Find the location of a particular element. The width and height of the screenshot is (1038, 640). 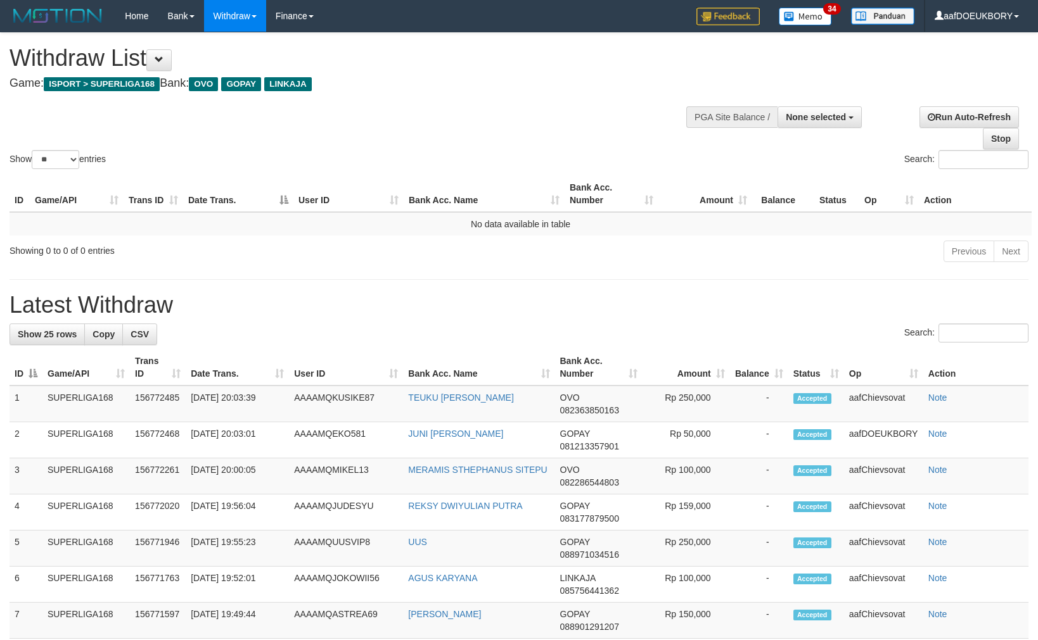

td: 156772485 is located at coordinates (158, 404).